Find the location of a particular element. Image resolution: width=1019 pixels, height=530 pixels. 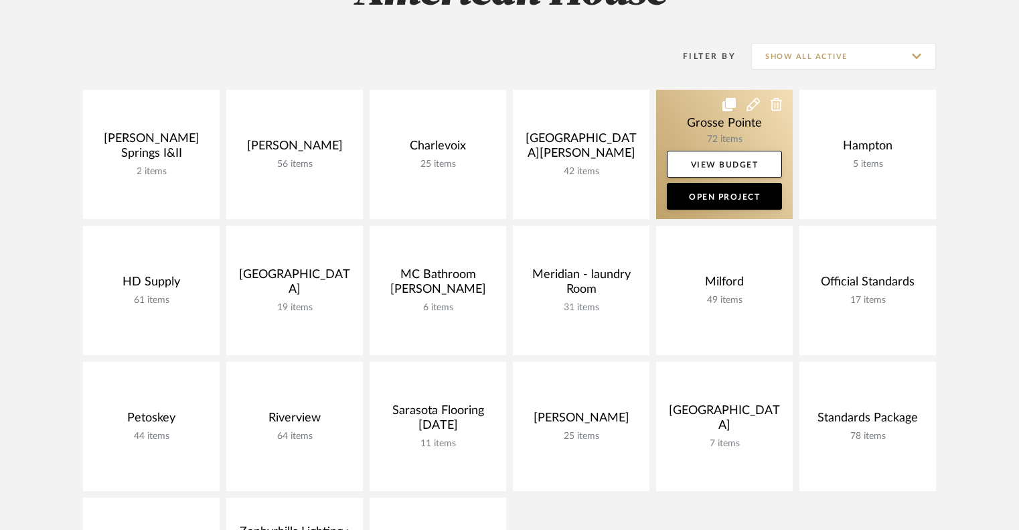

div: 7 items is located at coordinates (724, 443).